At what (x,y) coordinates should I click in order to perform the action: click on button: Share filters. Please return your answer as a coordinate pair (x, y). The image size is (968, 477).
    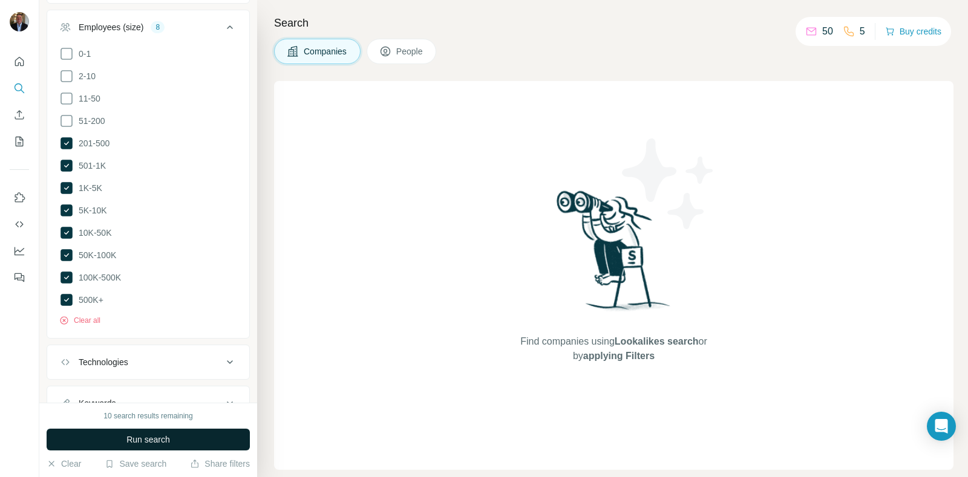
    Looking at the image, I should click on (220, 464).